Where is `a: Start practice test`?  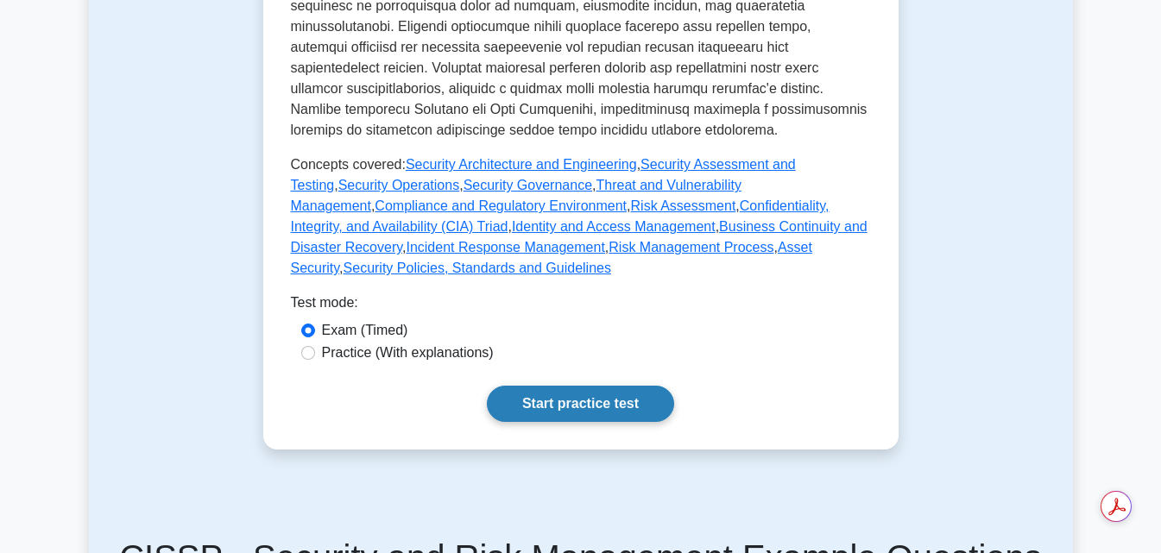
a: Start practice test is located at coordinates (580, 404).